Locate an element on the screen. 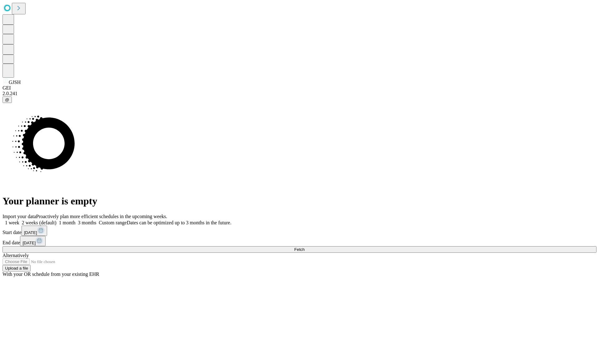 The height and width of the screenshot is (337, 599). span: Import your data is located at coordinates (19, 216).